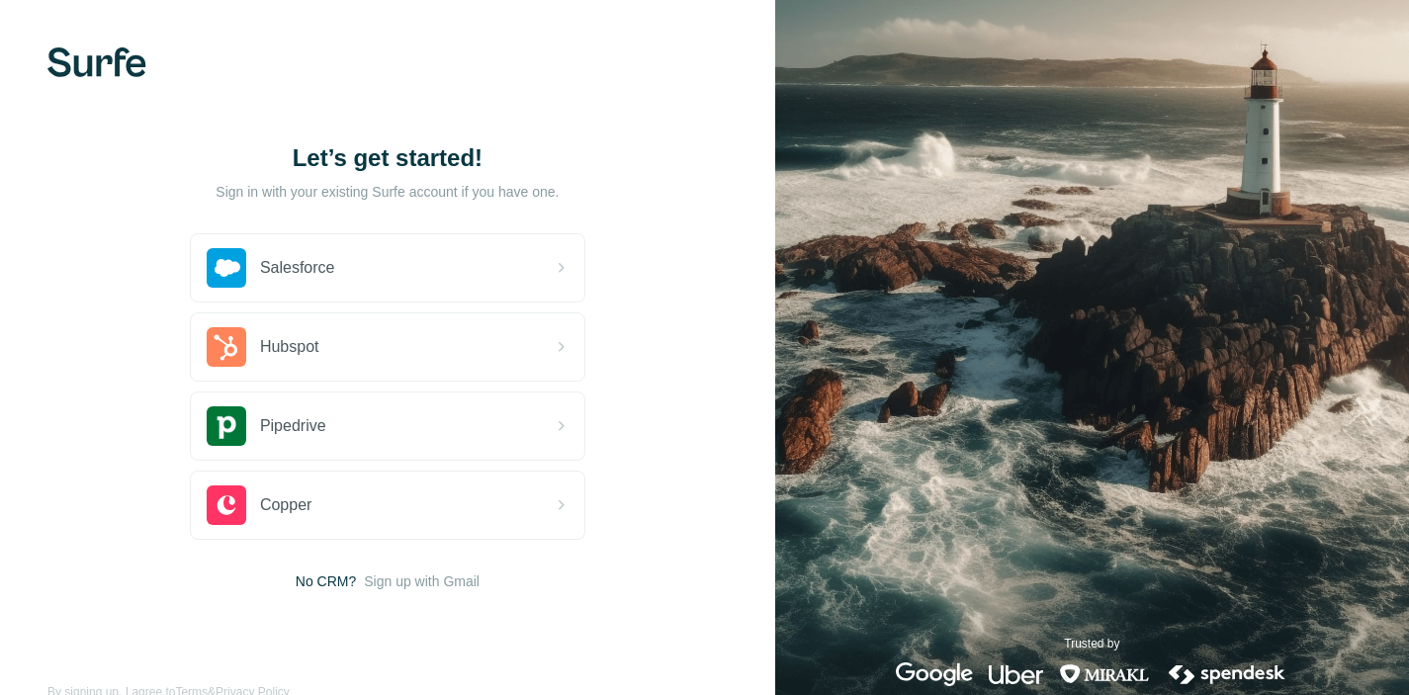 The width and height of the screenshot is (1409, 695). I want to click on span: Sign up with Gmail, so click(421, 582).